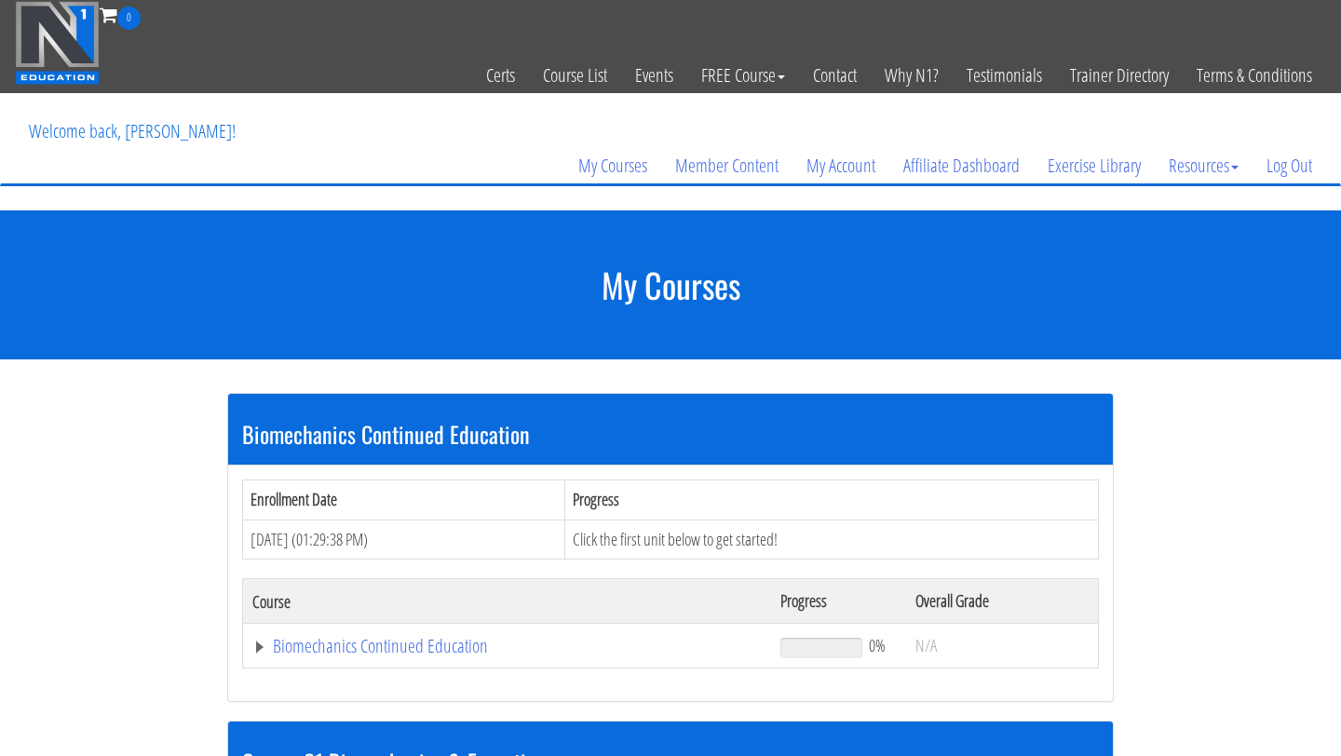 Image resolution: width=1341 pixels, height=756 pixels. I want to click on a: Terms & Conditions, so click(1254, 75).